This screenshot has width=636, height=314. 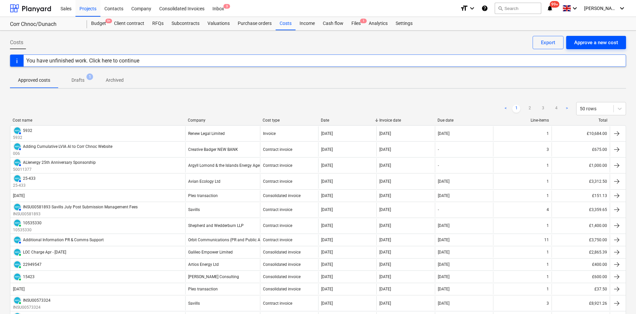 I want to click on div: Costs, so click(x=286, y=24).